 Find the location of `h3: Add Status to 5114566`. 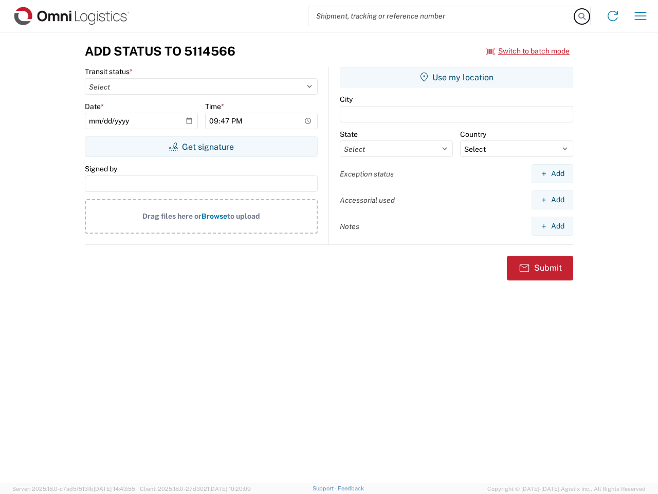

h3: Add Status to 5114566 is located at coordinates (160, 51).